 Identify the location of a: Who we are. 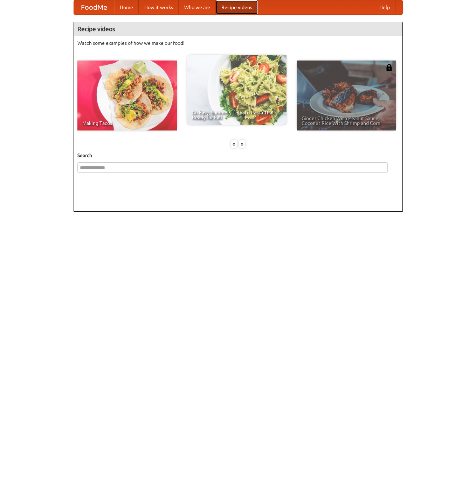
(197, 7).